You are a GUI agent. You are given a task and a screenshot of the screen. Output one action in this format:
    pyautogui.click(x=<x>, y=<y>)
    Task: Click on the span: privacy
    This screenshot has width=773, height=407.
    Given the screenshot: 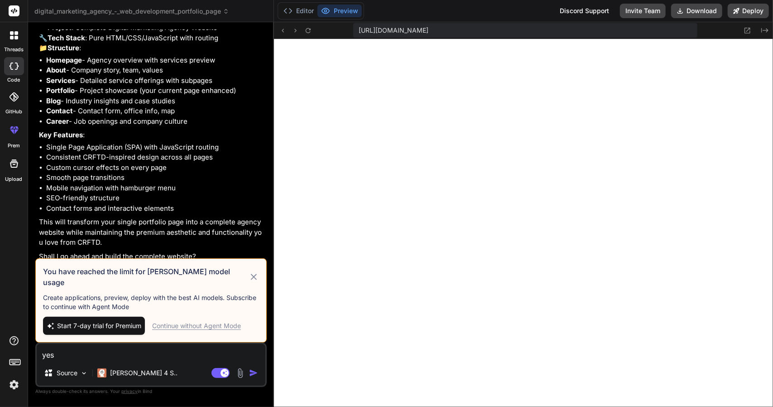 What is the action you would take?
    pyautogui.click(x=130, y=391)
    